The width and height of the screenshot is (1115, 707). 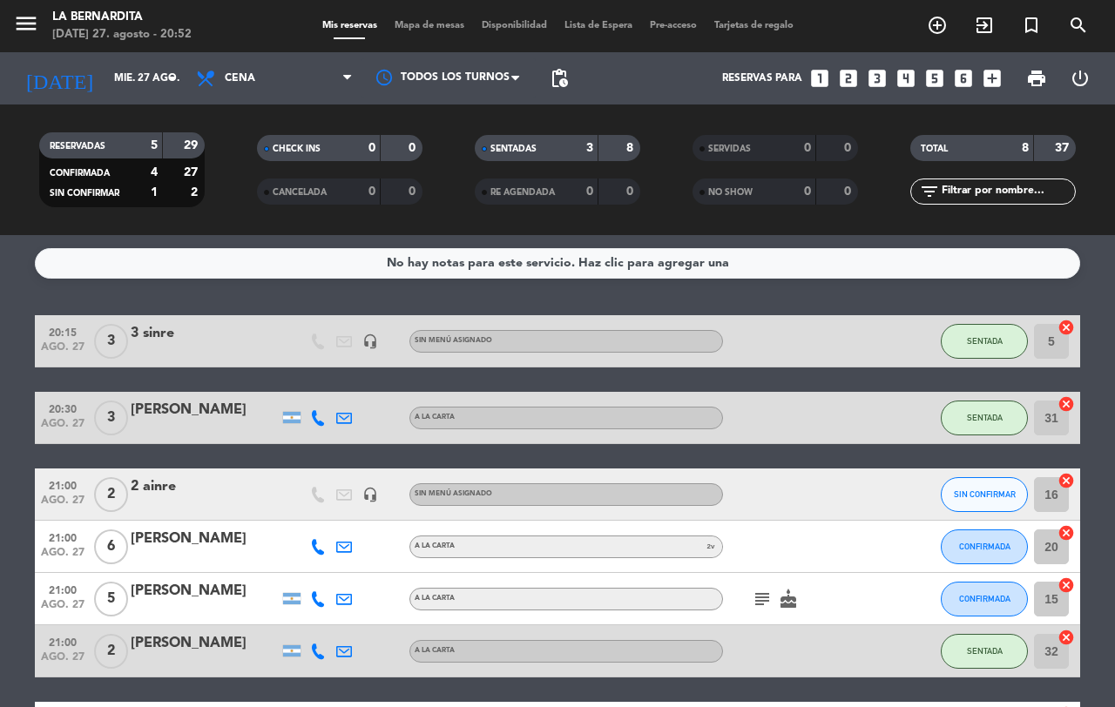 I want to click on span: 6, so click(x=111, y=547).